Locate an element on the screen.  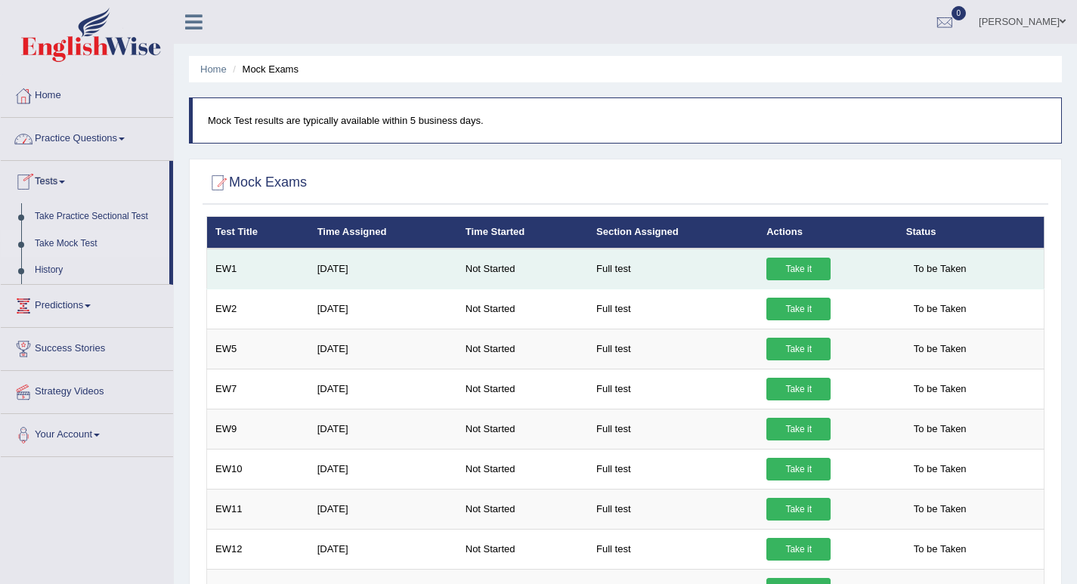
li: Mock Exams is located at coordinates (264, 69).